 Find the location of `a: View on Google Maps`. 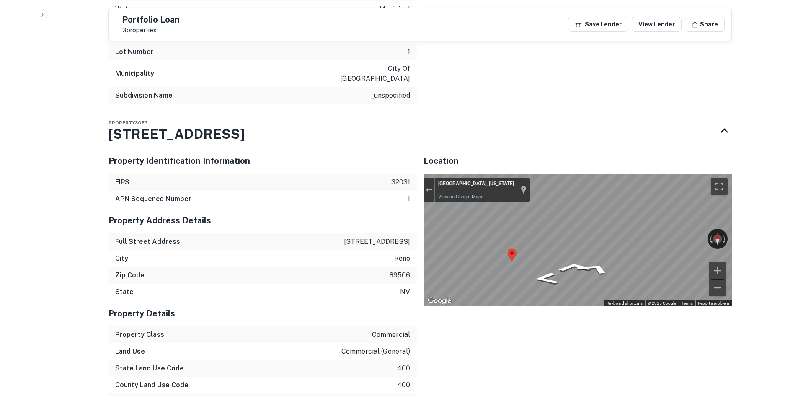

a: View on Google Maps is located at coordinates (461, 197).